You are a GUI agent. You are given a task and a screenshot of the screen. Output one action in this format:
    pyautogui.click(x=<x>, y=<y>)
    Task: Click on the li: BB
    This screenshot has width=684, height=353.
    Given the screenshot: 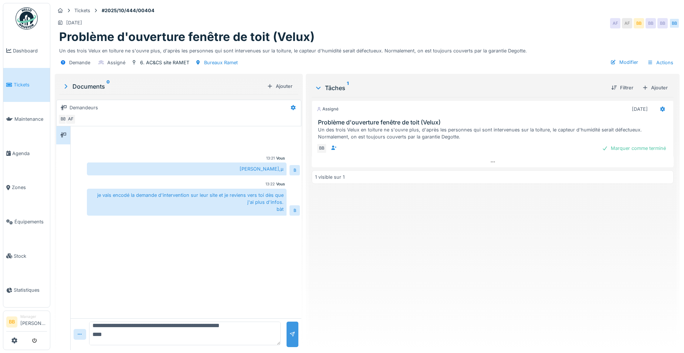 What is the action you would take?
    pyautogui.click(x=12, y=322)
    